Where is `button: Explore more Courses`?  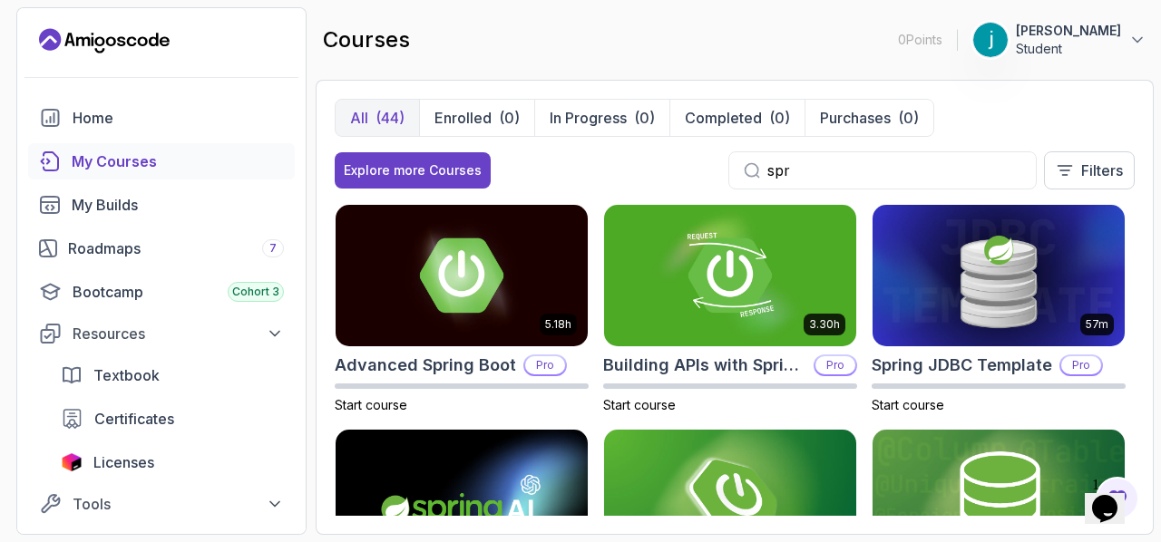
button: Explore more Courses is located at coordinates (413, 171).